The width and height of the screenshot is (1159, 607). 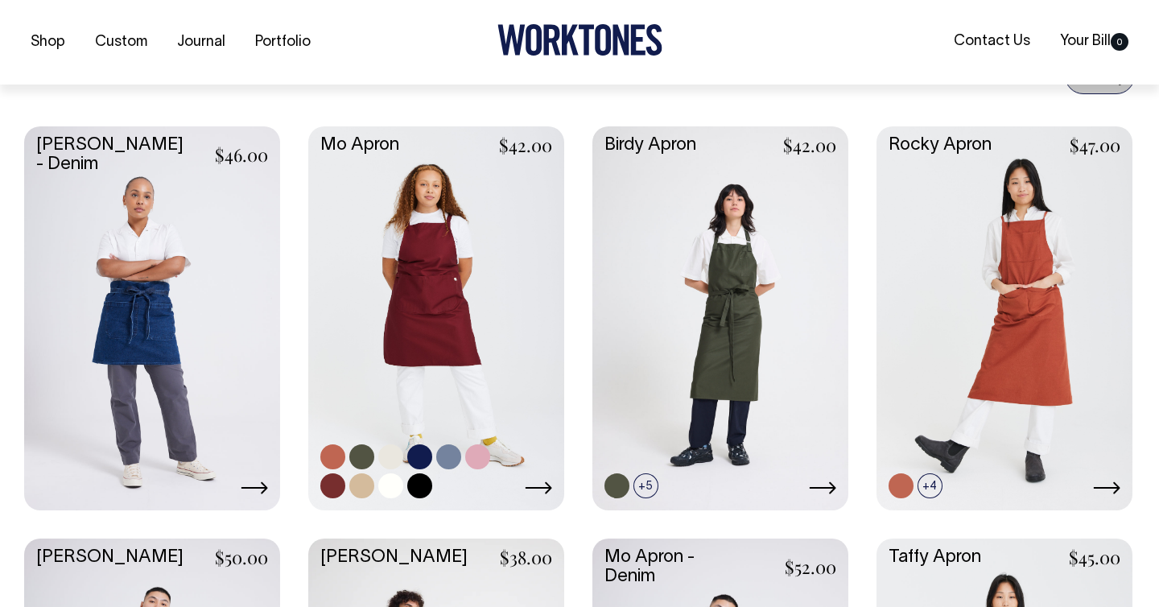 I want to click on a: Your Bill0, so click(x=1094, y=41).